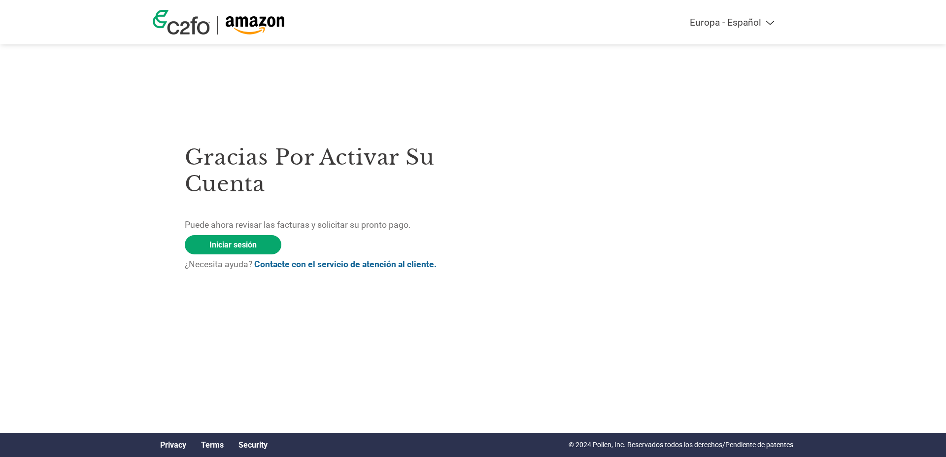  What do you see at coordinates (329, 170) in the screenshot?
I see `h3: Gracias por activar su cuenta` at bounding box center [329, 170].